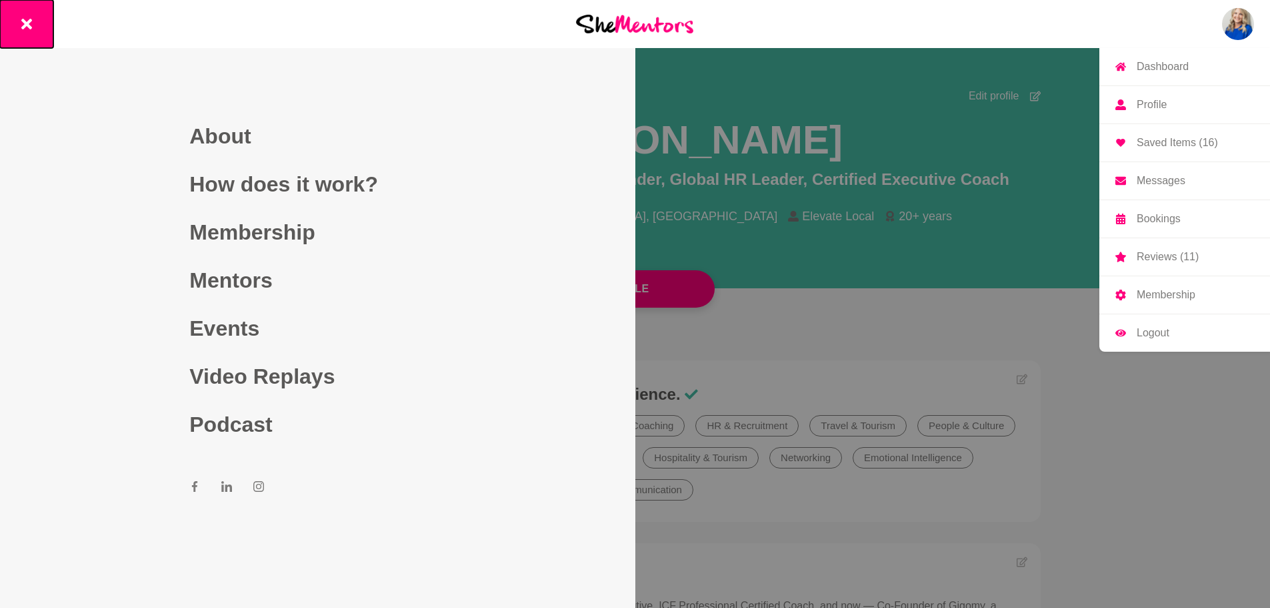 Image resolution: width=1270 pixels, height=608 pixels. I want to click on p: Logout, so click(1153, 333).